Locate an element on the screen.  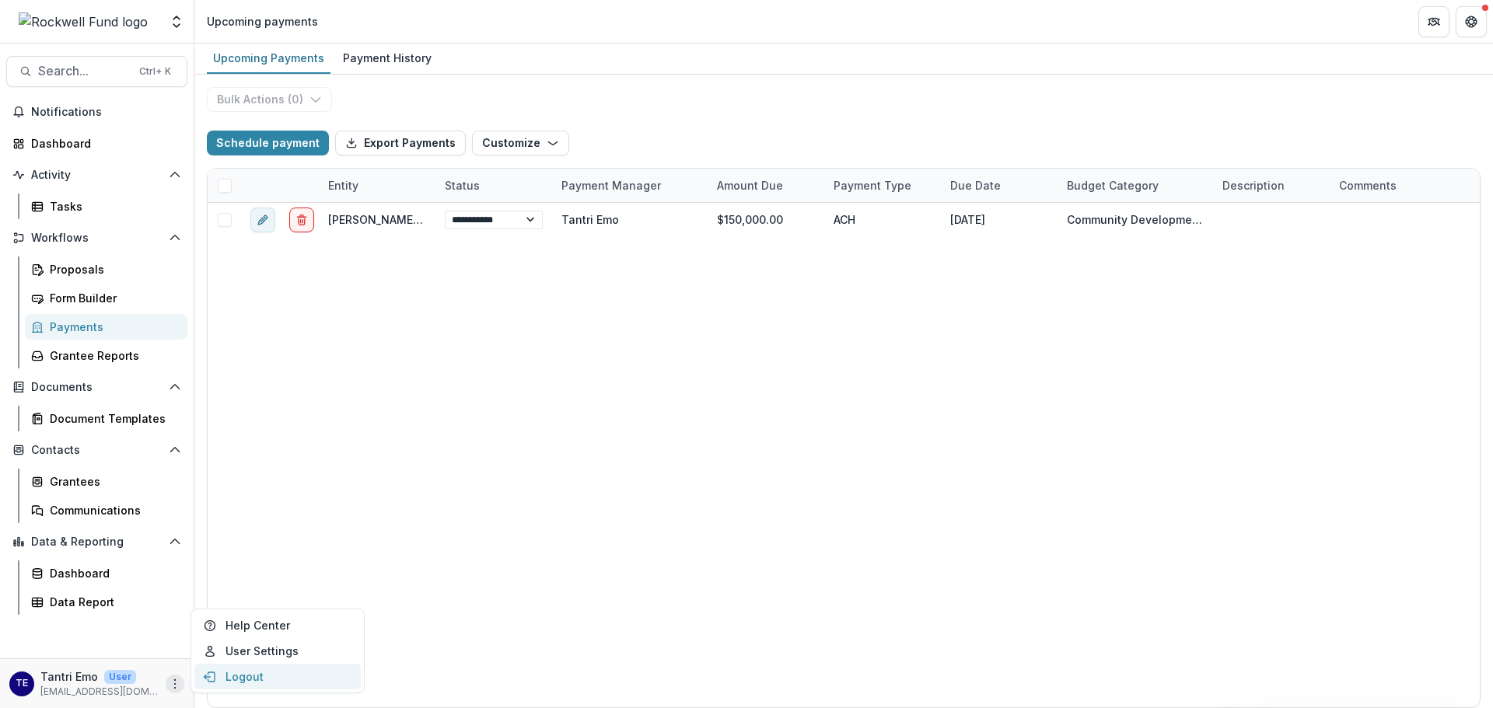
button: Get Help is located at coordinates (1471, 22).